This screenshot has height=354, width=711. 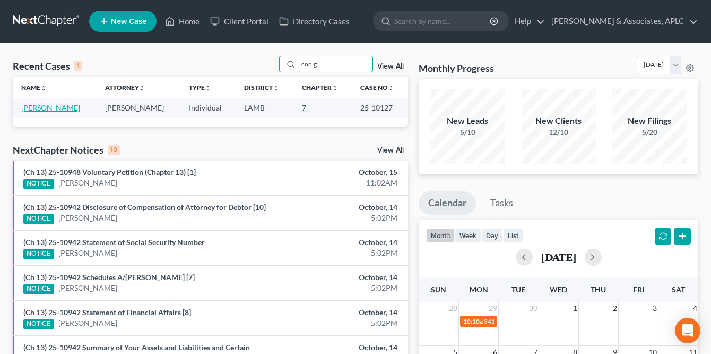 What do you see at coordinates (650, 132) in the screenshot?
I see `div: 5/20` at bounding box center [650, 132].